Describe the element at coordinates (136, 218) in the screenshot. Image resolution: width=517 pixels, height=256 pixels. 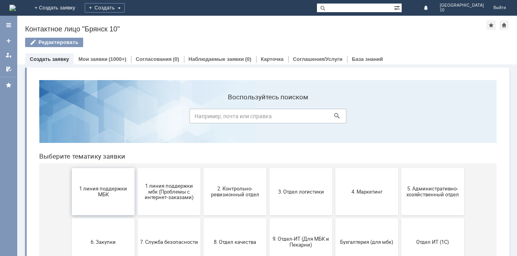
I see `button: Отдел-ИТ (Офис)` at that location.